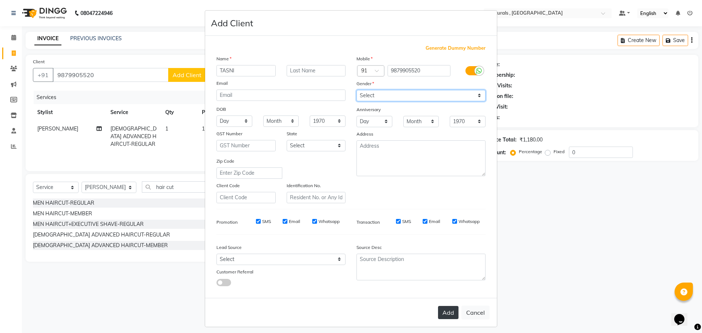 The width and height of the screenshot is (702, 333). What do you see at coordinates (369, 247) in the screenshot?
I see `label: Source Desc` at bounding box center [369, 247].